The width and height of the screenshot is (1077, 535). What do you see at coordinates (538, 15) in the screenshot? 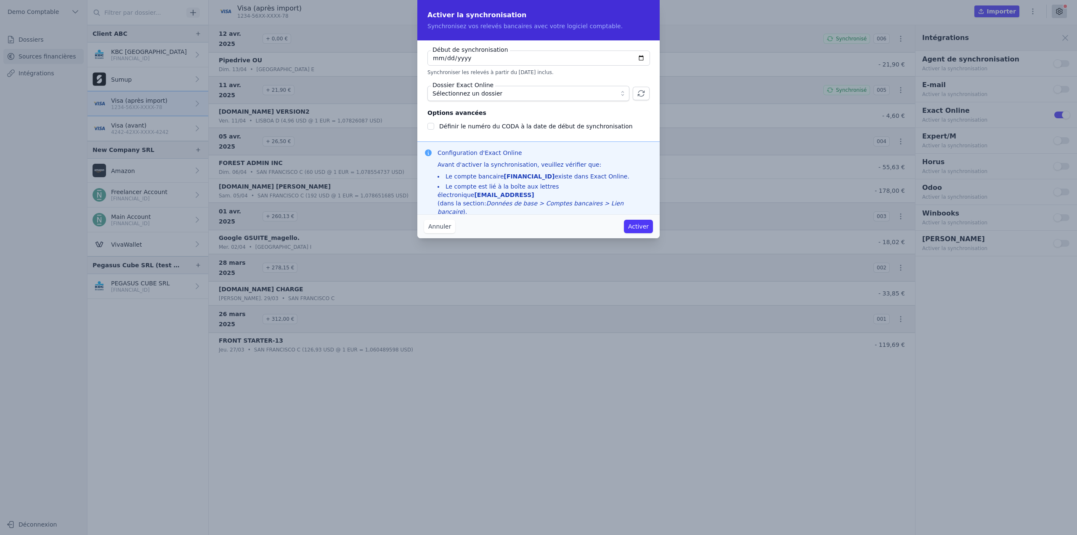
I see `h2: Activer la synchronisation` at bounding box center [538, 15].